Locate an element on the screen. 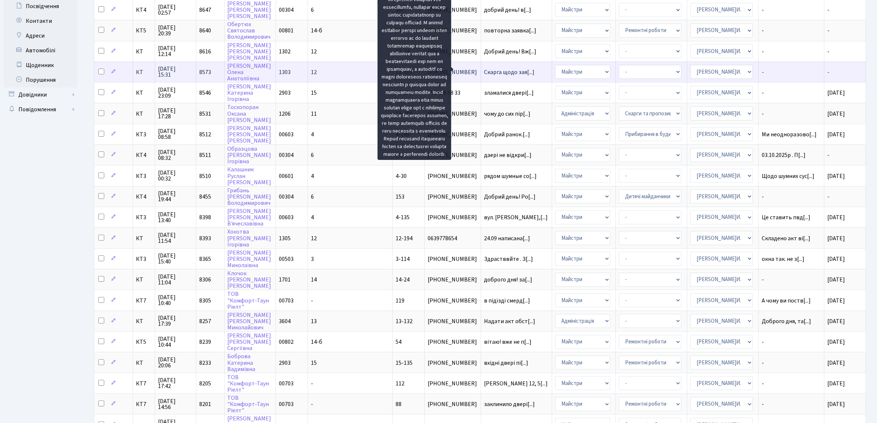  a: Порушення is located at coordinates (41, 80).